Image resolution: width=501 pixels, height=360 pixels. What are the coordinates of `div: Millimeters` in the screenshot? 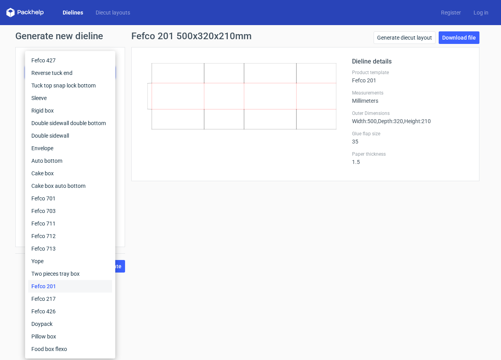 It's located at (411, 97).